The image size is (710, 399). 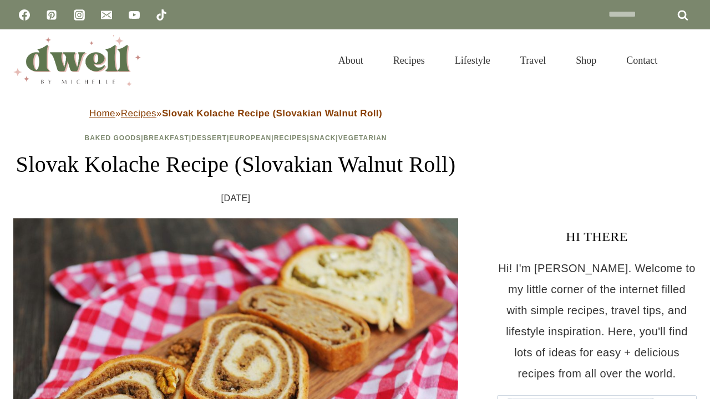 What do you see at coordinates (473, 60) in the screenshot?
I see `a: Lifestyle` at bounding box center [473, 60].